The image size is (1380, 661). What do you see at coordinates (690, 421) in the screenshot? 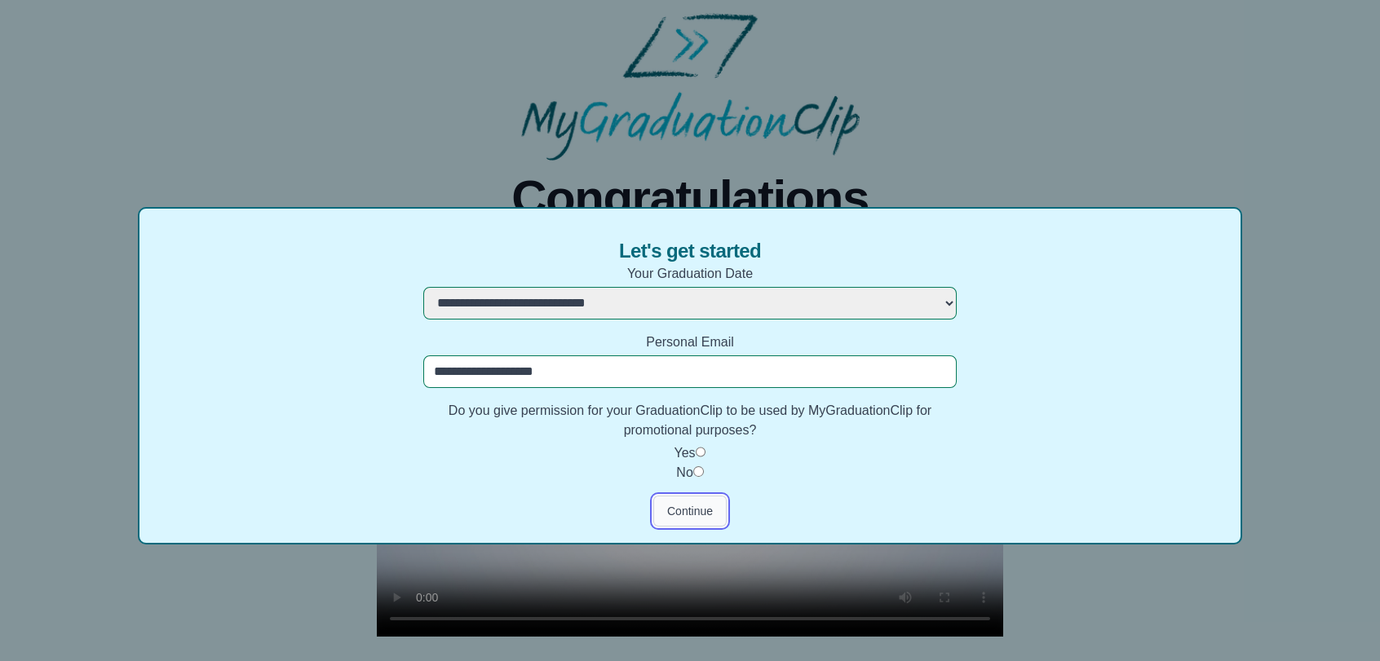
I see `label: Do you give permission for your GraduationClip to be used by MyGraduationClip for promotional pur...` at bounding box center [690, 421].